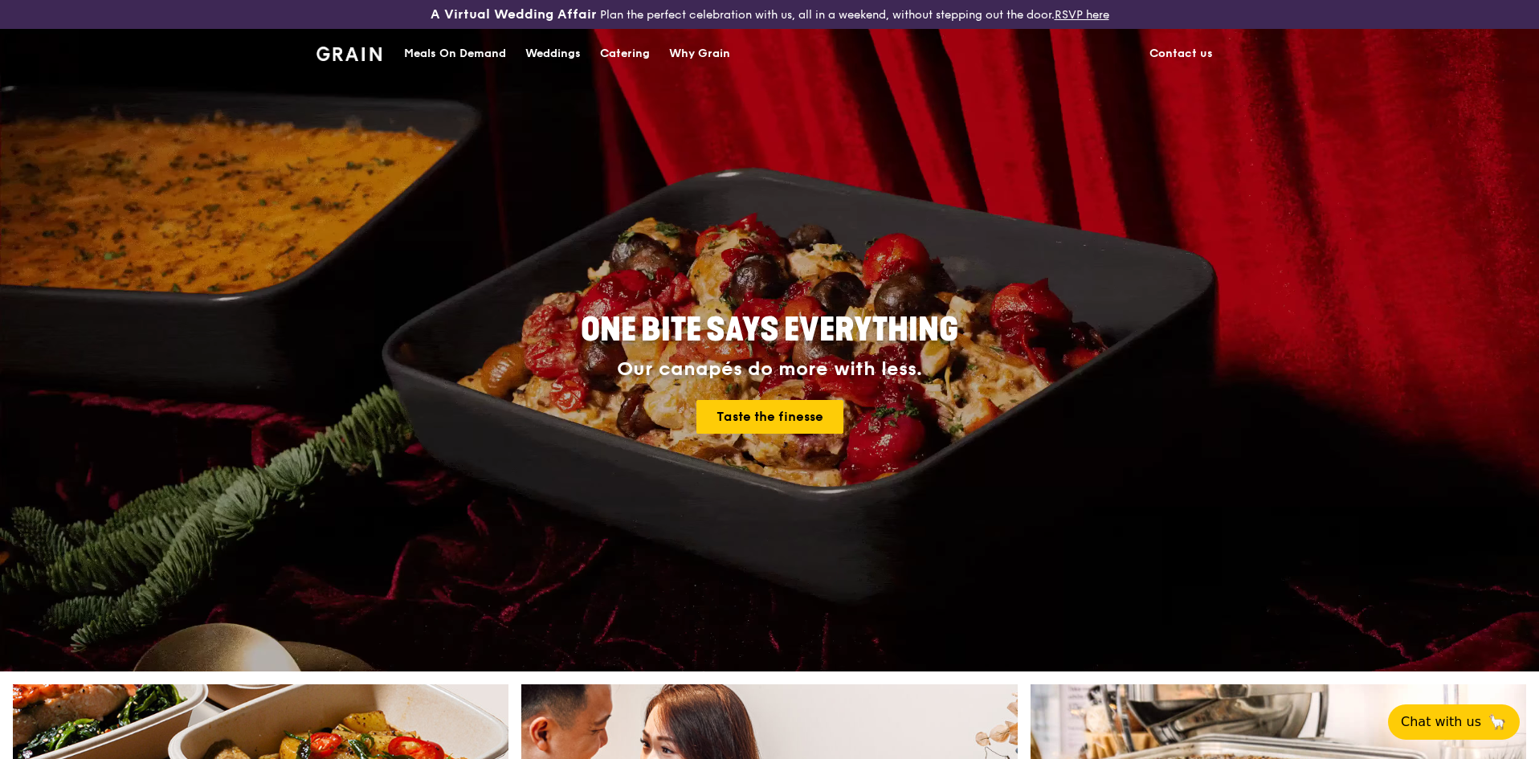 This screenshot has width=1539, height=759. I want to click on button: Chat with us🦙, so click(1454, 722).